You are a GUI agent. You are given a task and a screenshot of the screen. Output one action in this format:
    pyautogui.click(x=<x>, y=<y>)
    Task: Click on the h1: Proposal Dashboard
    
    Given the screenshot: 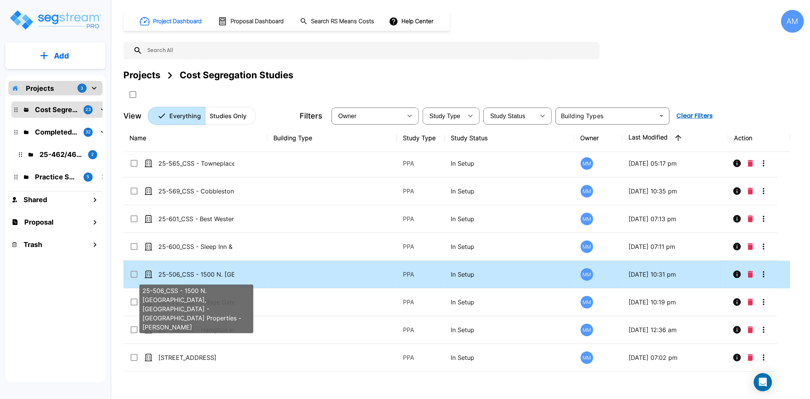 What is the action you would take?
    pyautogui.click(x=257, y=21)
    